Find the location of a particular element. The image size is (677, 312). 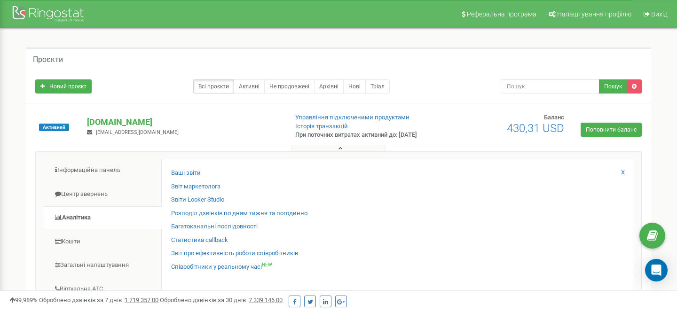

a: Тріал is located at coordinates (377, 86).